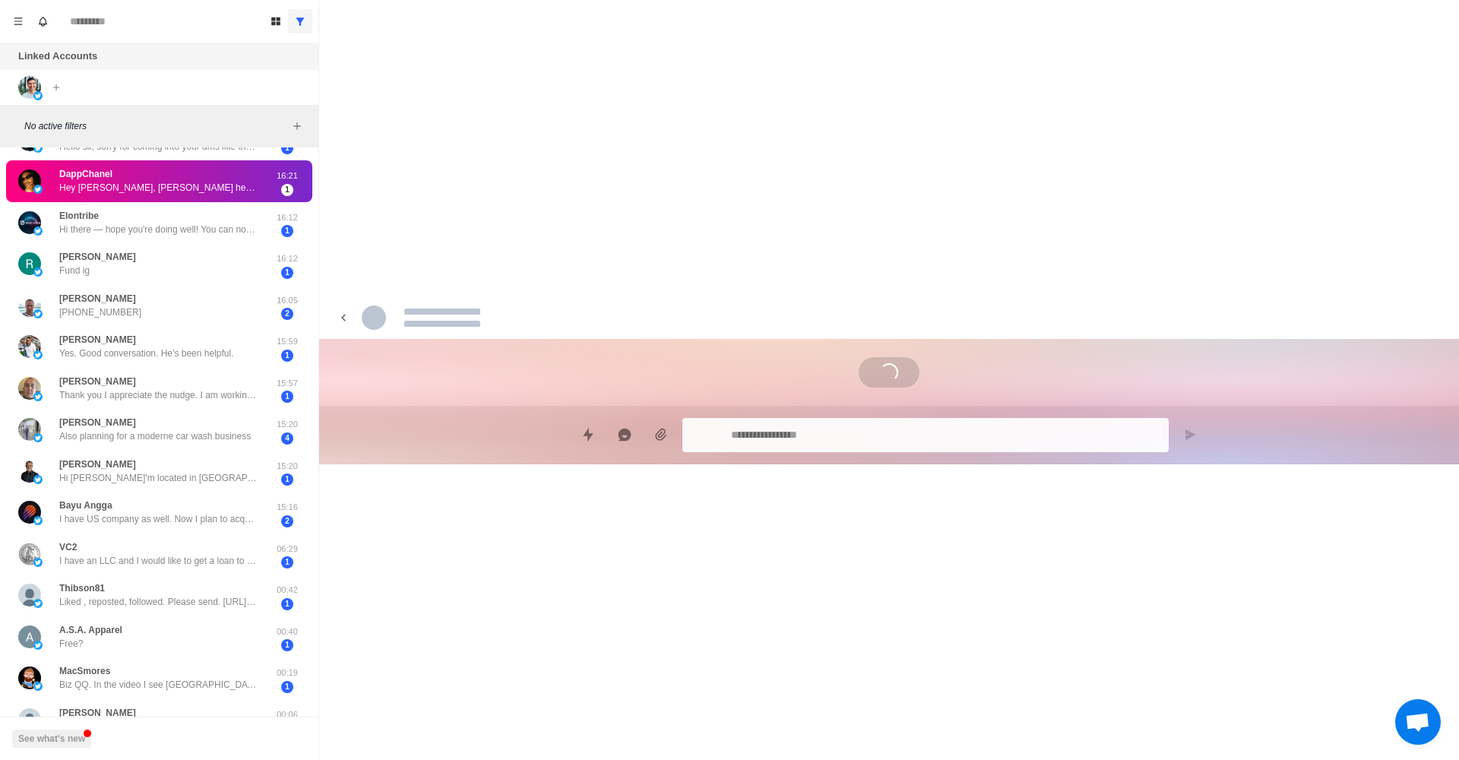 The height and width of the screenshot is (760, 1459). What do you see at coordinates (625, 435) in the screenshot?
I see `button: Reply with AI` at bounding box center [625, 435].